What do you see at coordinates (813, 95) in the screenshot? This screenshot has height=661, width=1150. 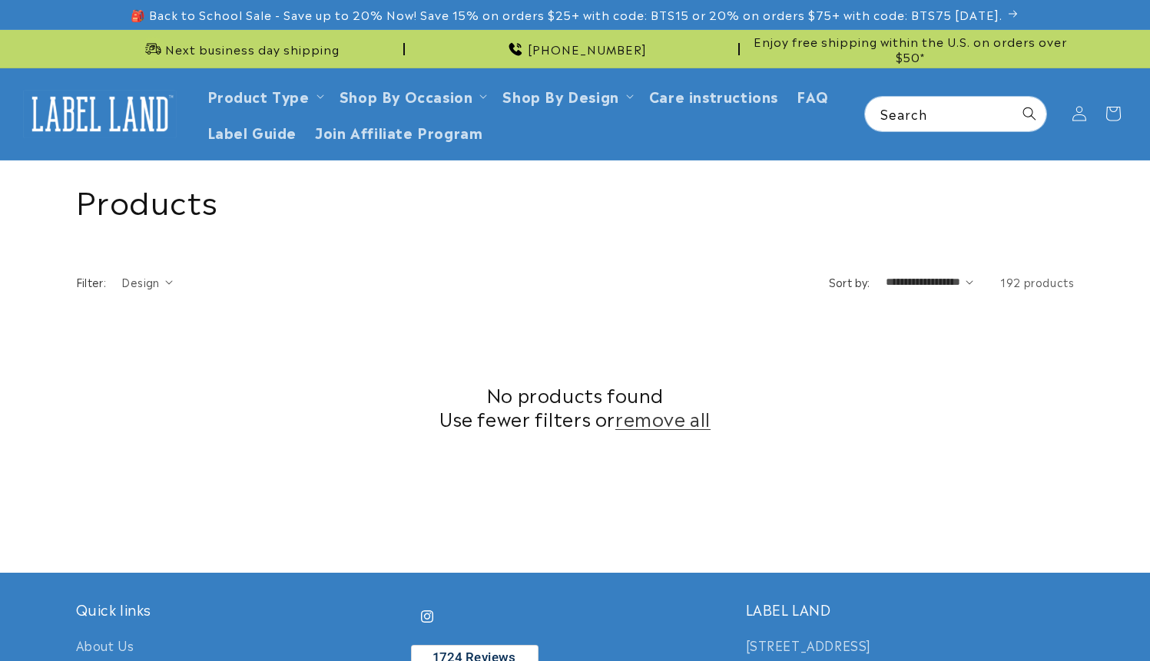 I see `a: FAQ` at bounding box center [813, 95].